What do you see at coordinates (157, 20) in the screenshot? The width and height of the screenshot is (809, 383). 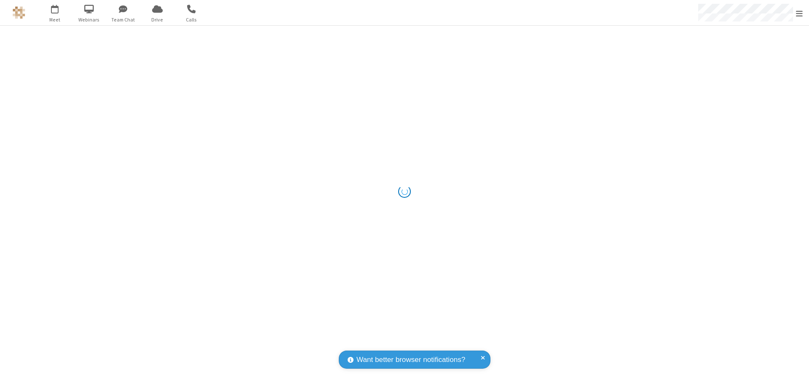 I see `span: Drive` at bounding box center [157, 20].